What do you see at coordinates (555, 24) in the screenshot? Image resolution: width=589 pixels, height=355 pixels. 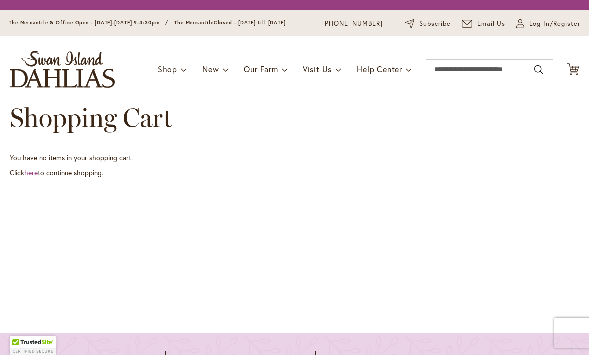 I see `span: Log In/Register` at bounding box center [555, 24].